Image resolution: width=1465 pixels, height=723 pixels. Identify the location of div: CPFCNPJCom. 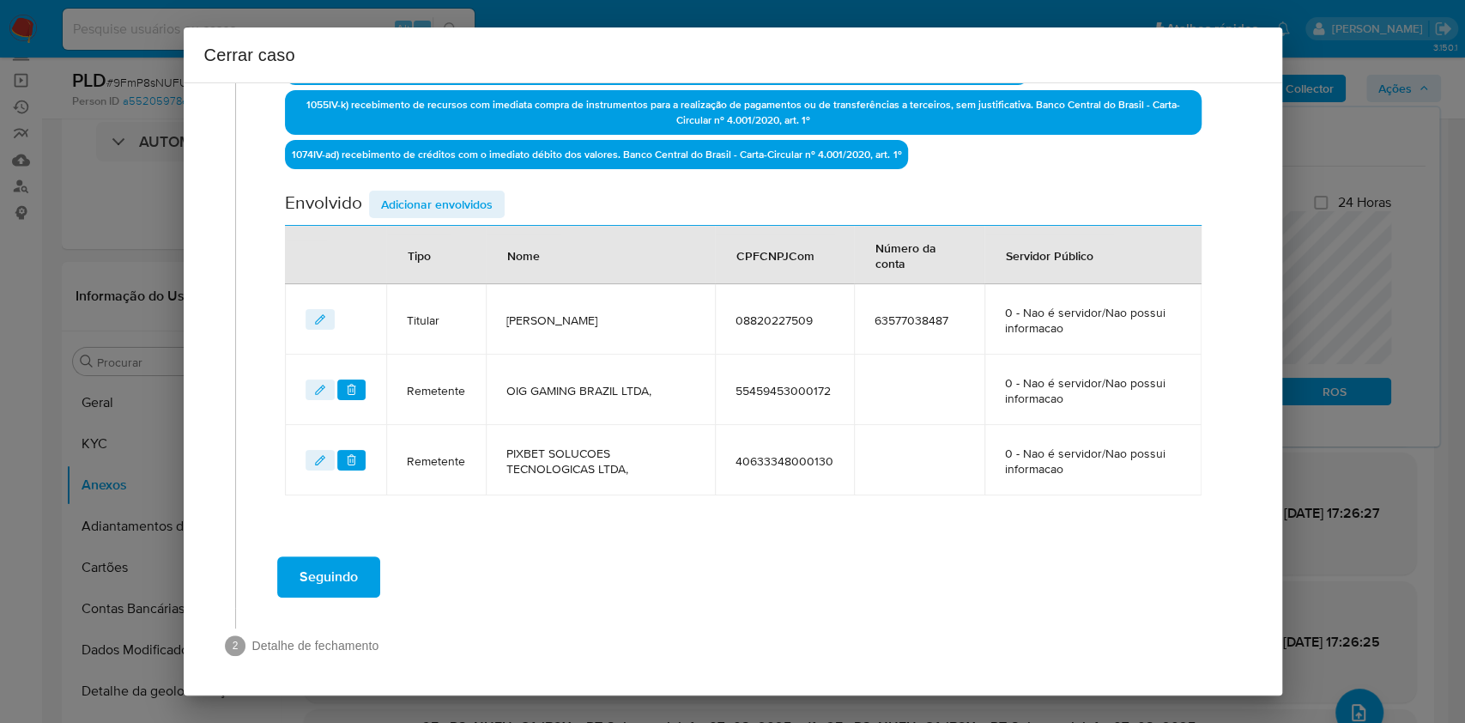
(775, 255).